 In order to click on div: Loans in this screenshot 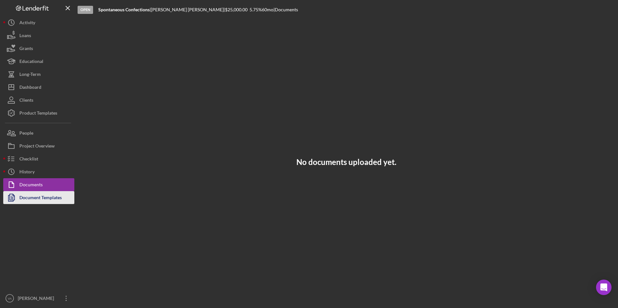, I will do `click(25, 36)`.